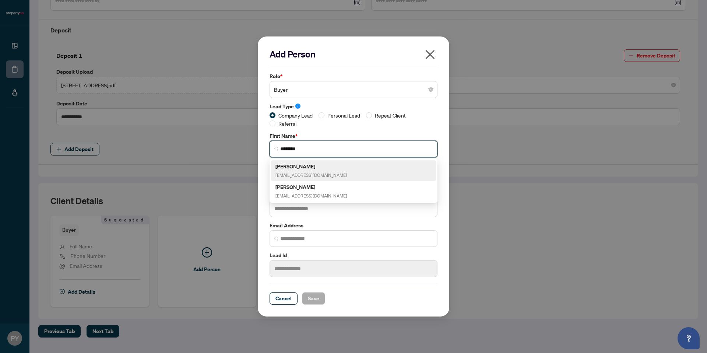 This screenshot has width=707, height=353. I want to click on span: close-circle, so click(431, 90).